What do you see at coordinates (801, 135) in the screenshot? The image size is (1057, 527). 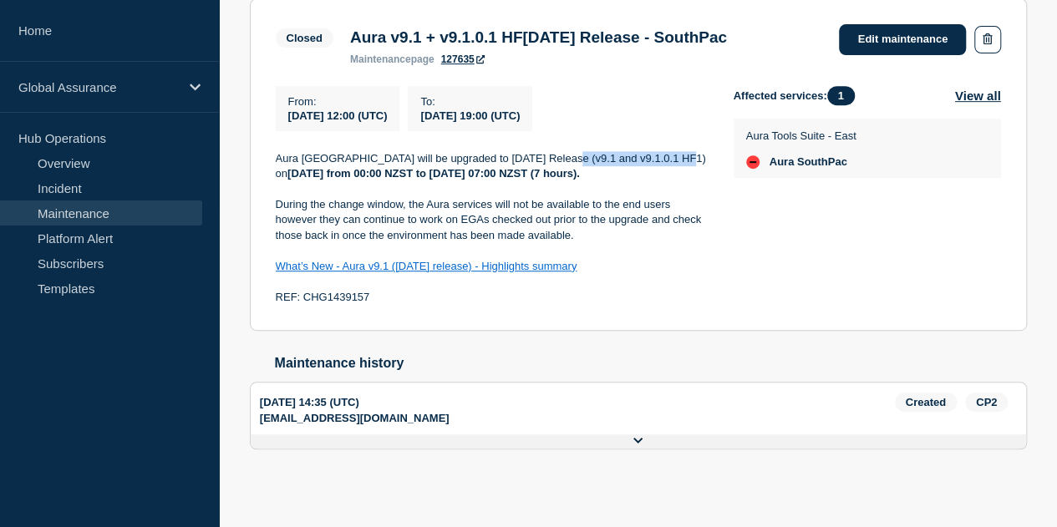 I see `p: Aura Tools Suite - East` at bounding box center [801, 135].